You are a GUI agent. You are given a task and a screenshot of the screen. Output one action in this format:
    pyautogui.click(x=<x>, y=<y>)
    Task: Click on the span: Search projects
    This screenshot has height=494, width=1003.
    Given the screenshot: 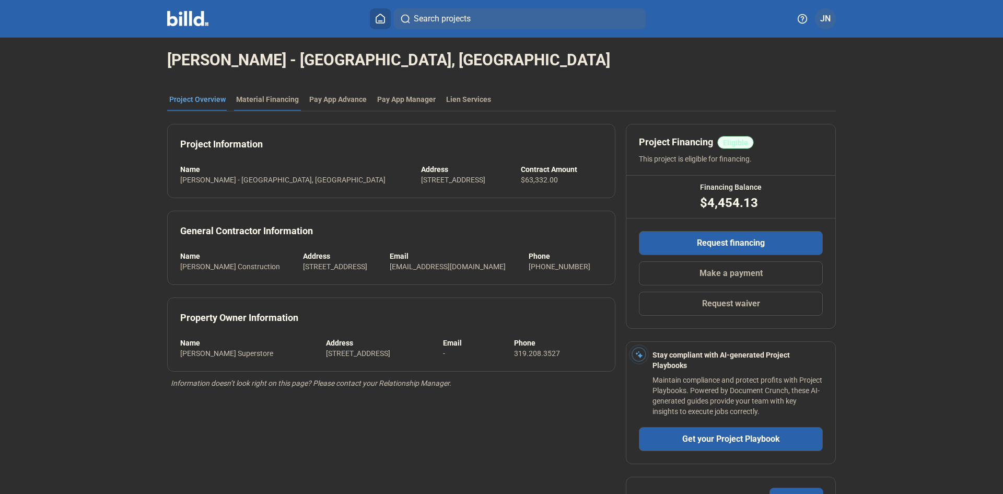 What is the action you would take?
    pyautogui.click(x=442, y=19)
    